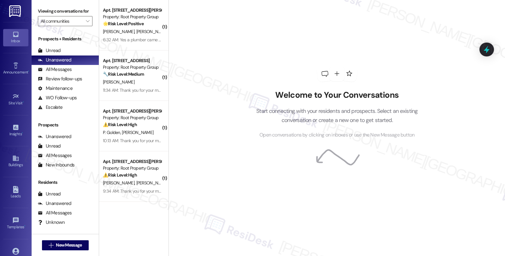 This screenshot has width=505, height=256. Describe the element at coordinates (16, 38) in the screenshot. I see `a: Inbox` at that location.